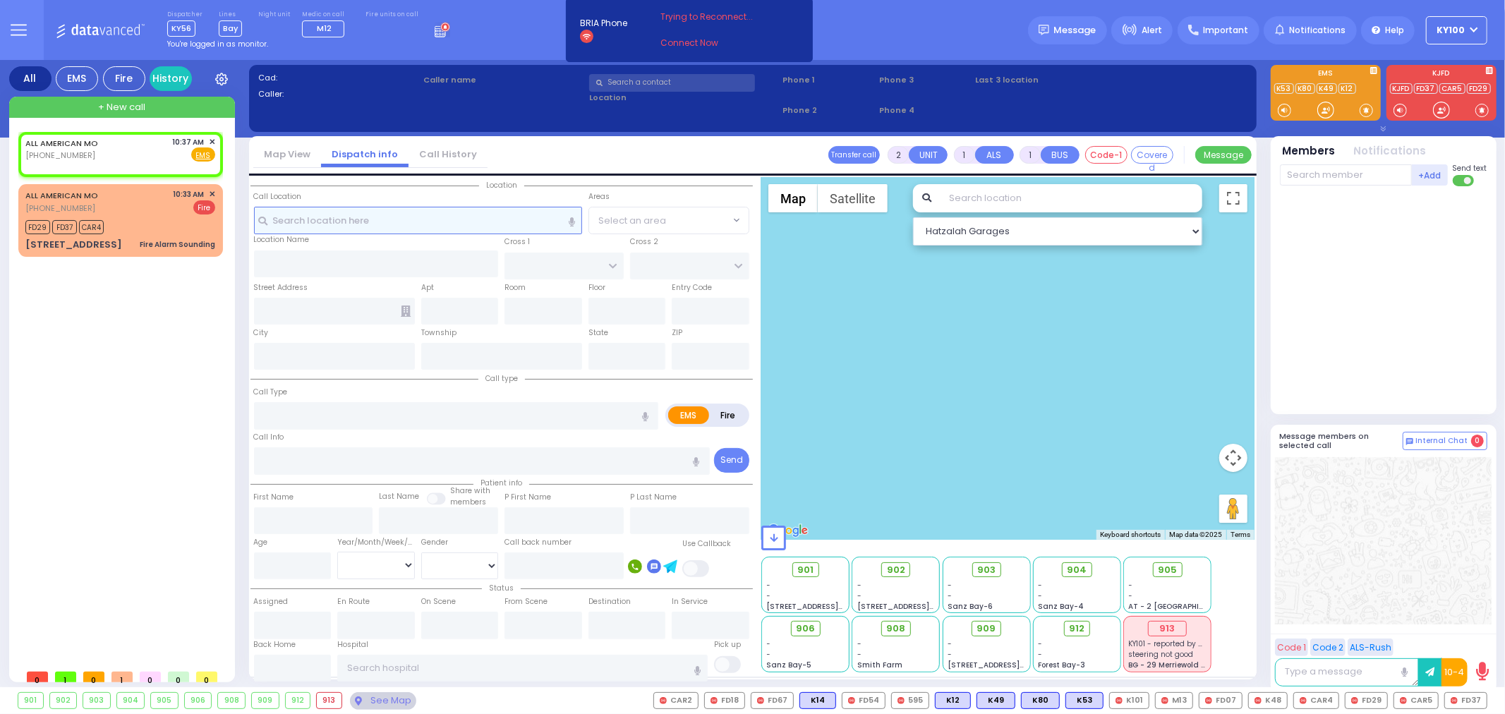 This screenshot has height=714, width=1505. I want to click on div: K101, so click(1129, 701).